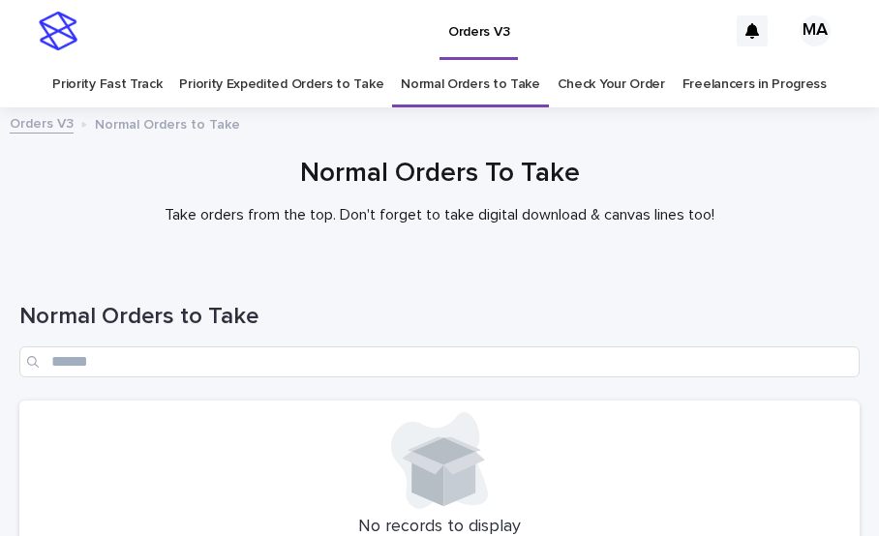 The width and height of the screenshot is (879, 536). I want to click on img: stacker-logo-s-only.png, so click(58, 31).